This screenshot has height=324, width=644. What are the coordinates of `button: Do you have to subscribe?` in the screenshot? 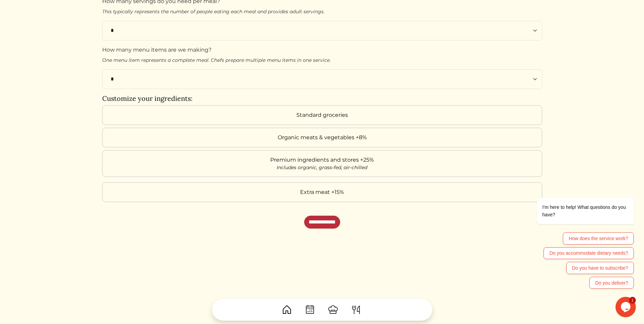 It's located at (85, 131).